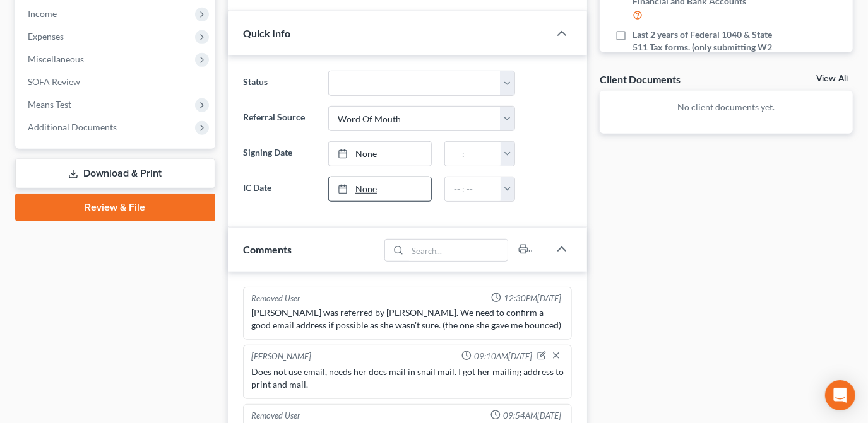 The width and height of the screenshot is (868, 423). I want to click on span: Income, so click(42, 13).